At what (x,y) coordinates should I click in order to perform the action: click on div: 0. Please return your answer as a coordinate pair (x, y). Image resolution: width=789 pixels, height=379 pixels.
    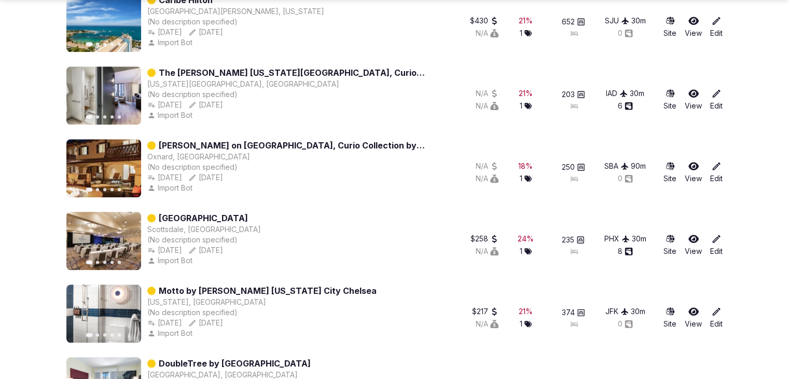
    Looking at the image, I should click on (625, 178).